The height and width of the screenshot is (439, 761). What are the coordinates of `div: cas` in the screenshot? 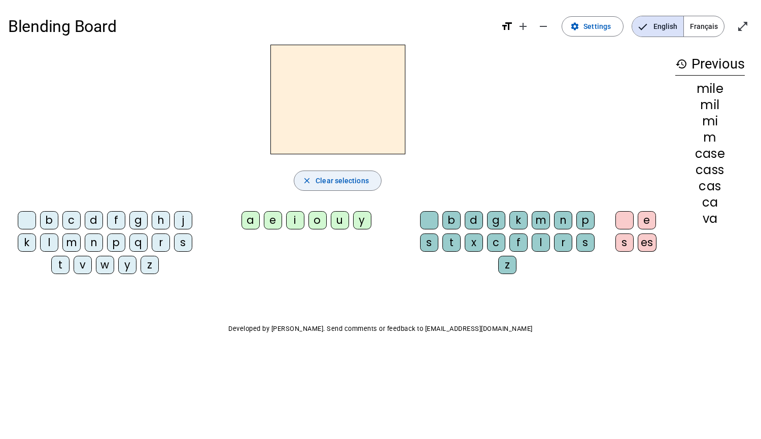 It's located at (709, 186).